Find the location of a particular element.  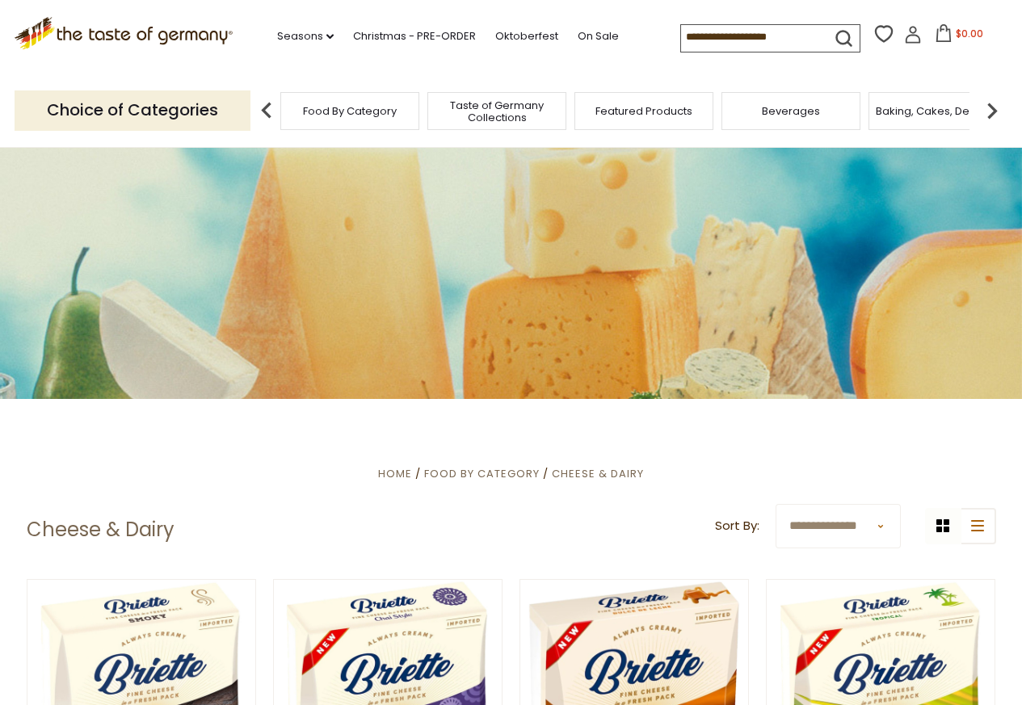

a: Christmas - PRE-ORDER is located at coordinates (414, 36).